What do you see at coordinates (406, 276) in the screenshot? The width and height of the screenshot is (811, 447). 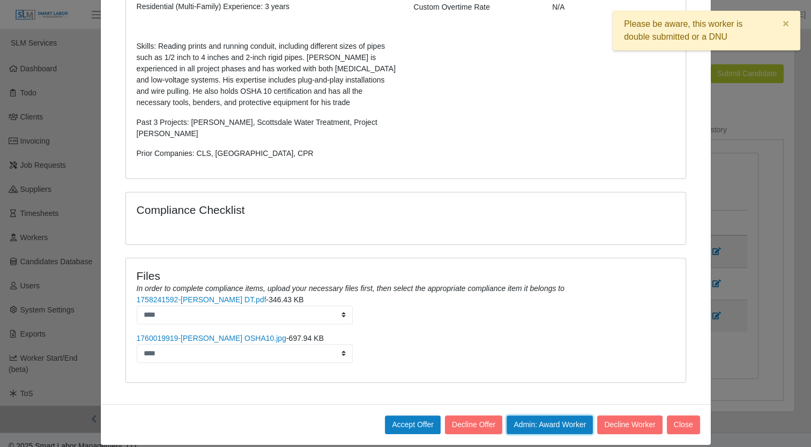 I see `h4: Files` at bounding box center [406, 276].